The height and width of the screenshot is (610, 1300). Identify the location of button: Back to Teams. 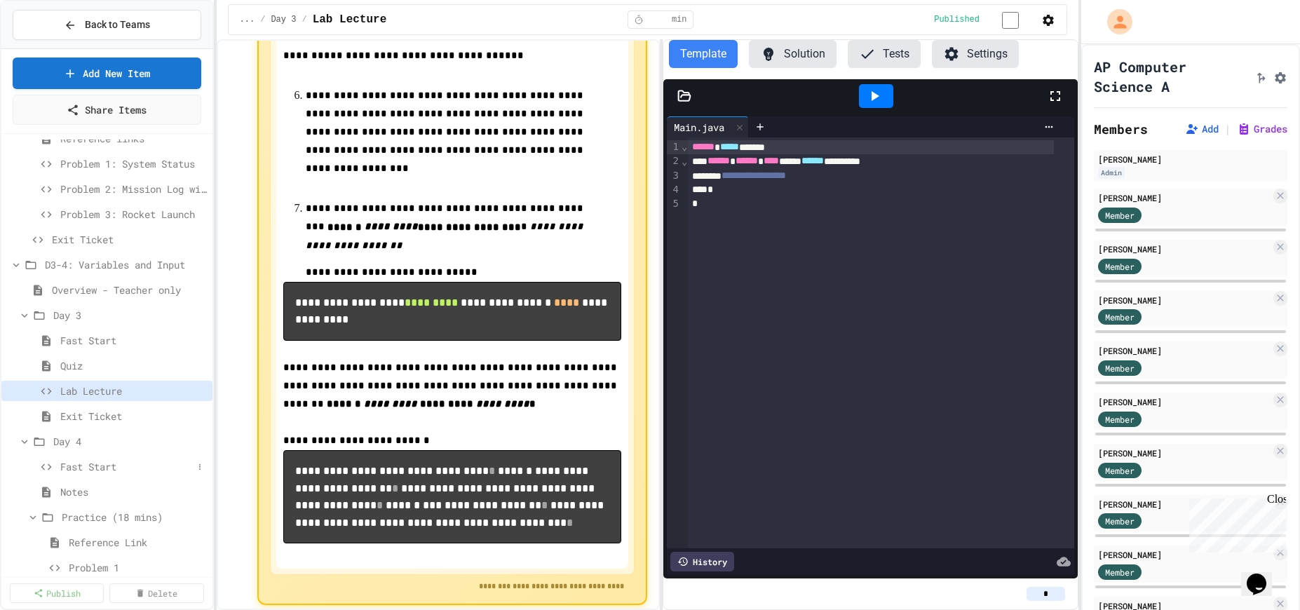
(107, 25).